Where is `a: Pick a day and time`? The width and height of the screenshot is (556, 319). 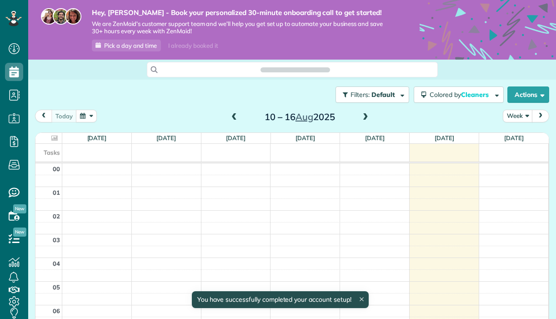
a: Pick a day and time is located at coordinates (126, 45).